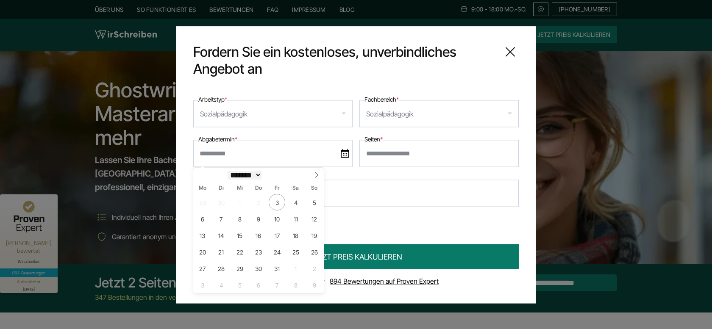  What do you see at coordinates (295, 235) in the screenshot?
I see `span: Oktober 18, 2025` at bounding box center [295, 235].